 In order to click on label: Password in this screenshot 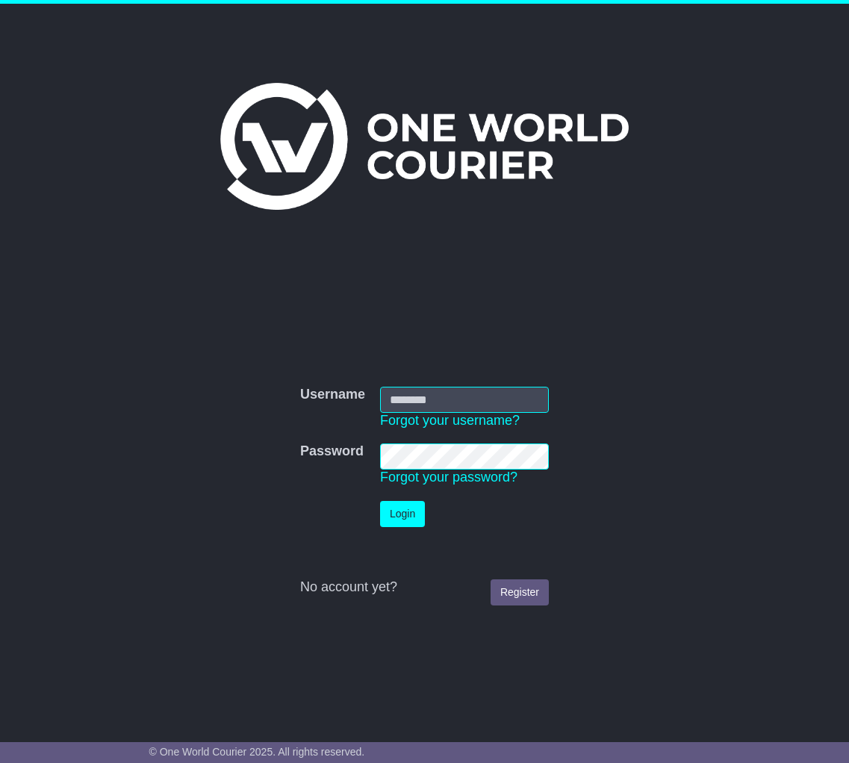, I will do `click(331, 452)`.